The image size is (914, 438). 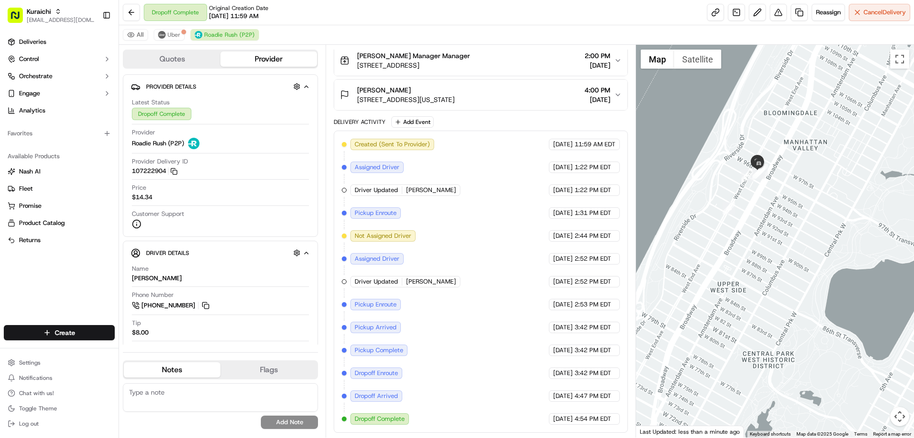 What do you see at coordinates (59, 93) in the screenshot?
I see `button: Engage` at bounding box center [59, 93].